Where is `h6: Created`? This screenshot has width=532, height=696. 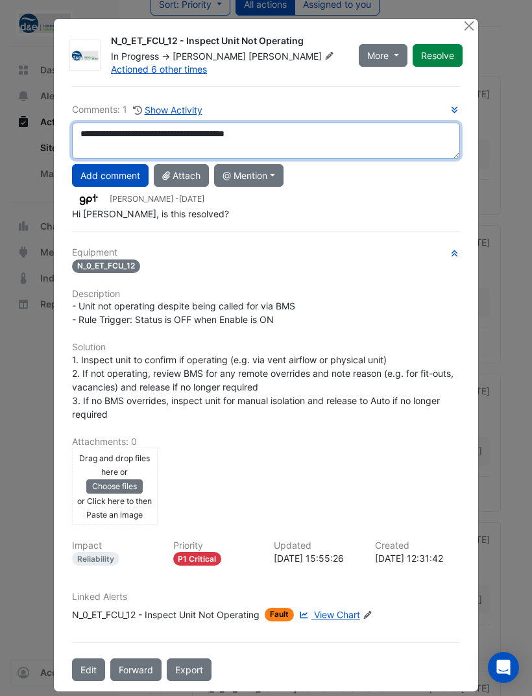 h6: Created is located at coordinates (418, 545).